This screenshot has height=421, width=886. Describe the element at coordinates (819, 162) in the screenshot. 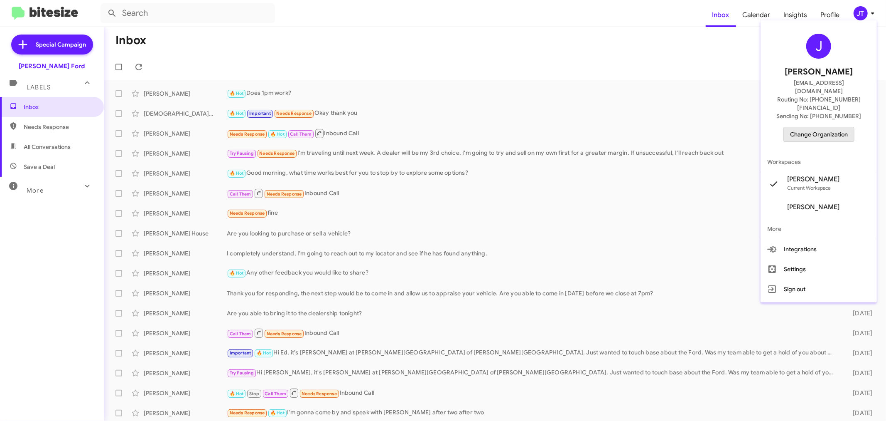

I see `span: Workspaces` at that location.